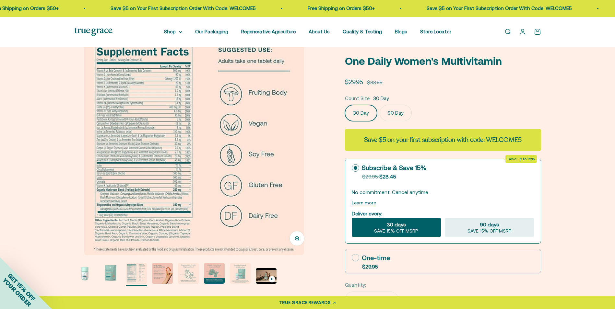 The height and width of the screenshot is (309, 615). I want to click on img: Holy Basil and Ashwagandha are Ayurvedic herbs known as "adaptogens." They support overall health..., so click(188, 274).